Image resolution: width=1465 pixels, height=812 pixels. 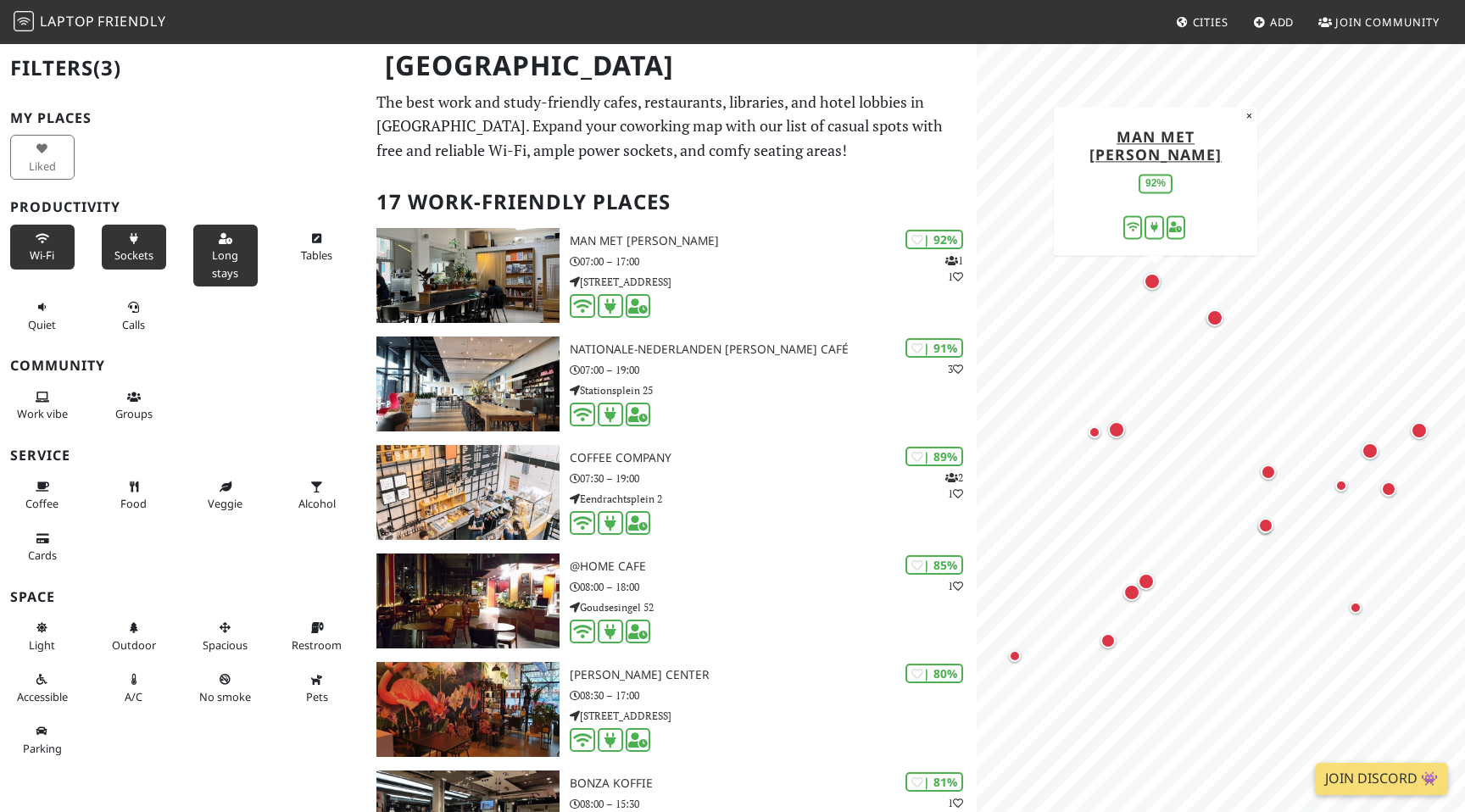 I want to click on button: No smoke, so click(x=225, y=688).